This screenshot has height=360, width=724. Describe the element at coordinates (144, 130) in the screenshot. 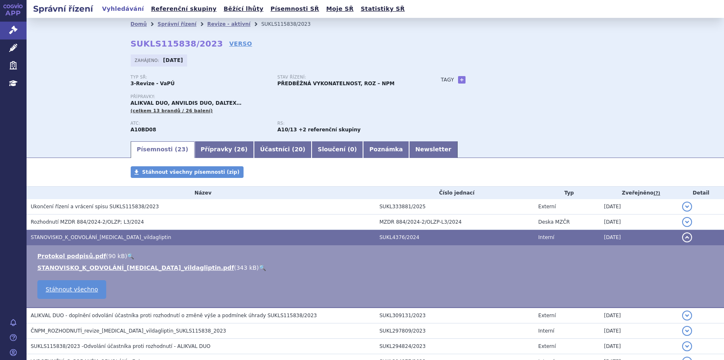

I see `strong: METFORMIN A VILDAGLIPTIN` at that location.